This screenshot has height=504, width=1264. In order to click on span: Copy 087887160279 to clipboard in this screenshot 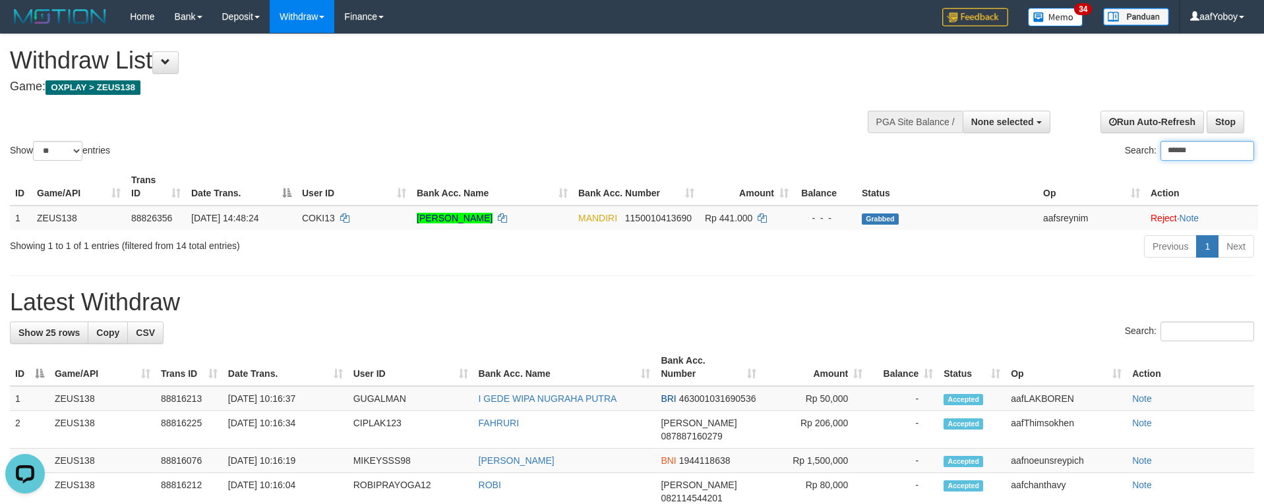, I will do `click(691, 436)`.